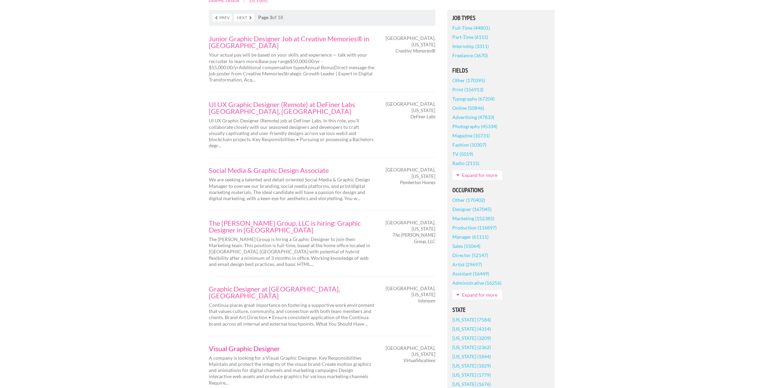 Image resolution: width=763 pixels, height=388 pixels. Describe the element at coordinates (292, 189) in the screenshot. I see `p: We are seeking a talented and detail-oriented Social Media & Graphic Design Manager to oversee ou...` at that location.